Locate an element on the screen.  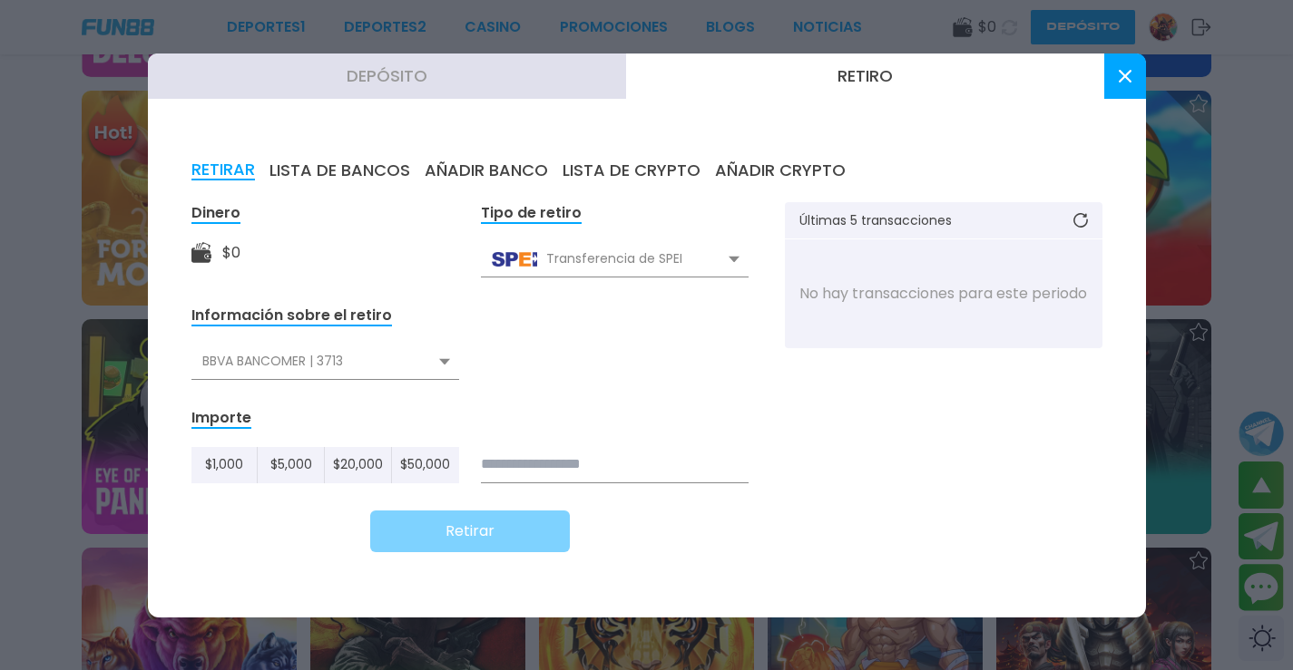
p: Últimas 5 transacciones is located at coordinates (875, 220).